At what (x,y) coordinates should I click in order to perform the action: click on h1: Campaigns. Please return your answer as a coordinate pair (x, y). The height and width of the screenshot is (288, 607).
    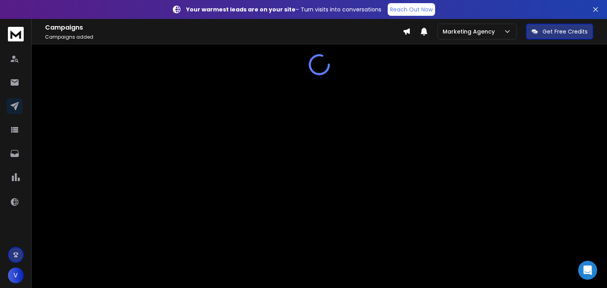
    Looking at the image, I should click on (224, 28).